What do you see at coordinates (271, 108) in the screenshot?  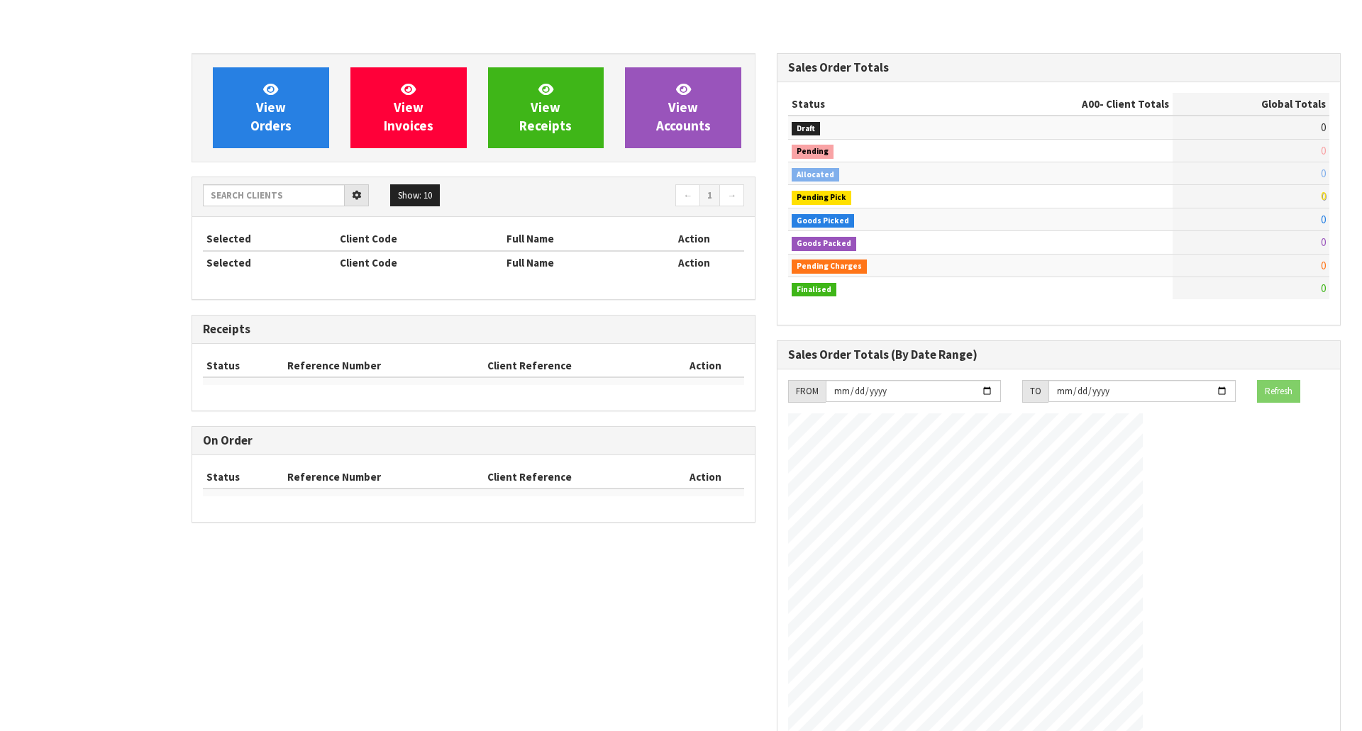 I see `a: ViewOrders` at bounding box center [271, 108].